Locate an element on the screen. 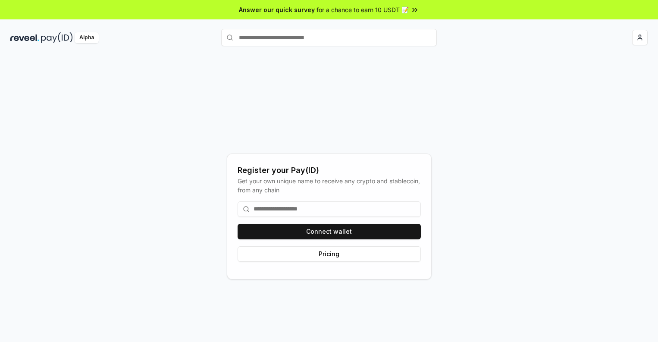 This screenshot has height=342, width=658. img: reveel_dark is located at coordinates (25, 38).